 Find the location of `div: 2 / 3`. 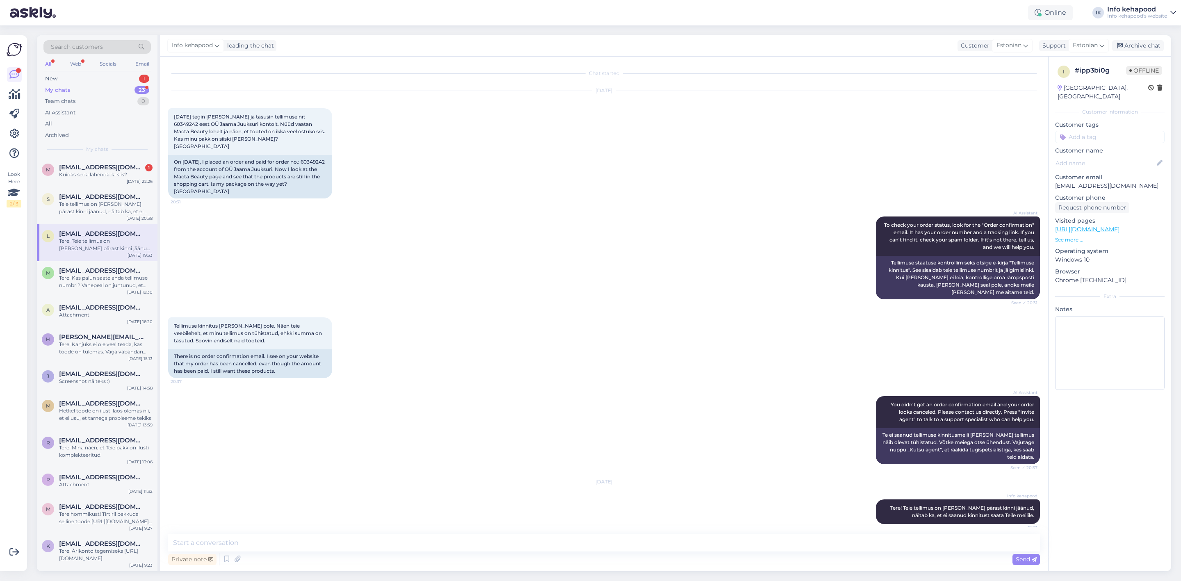

div: 2 / 3 is located at coordinates (14, 204).